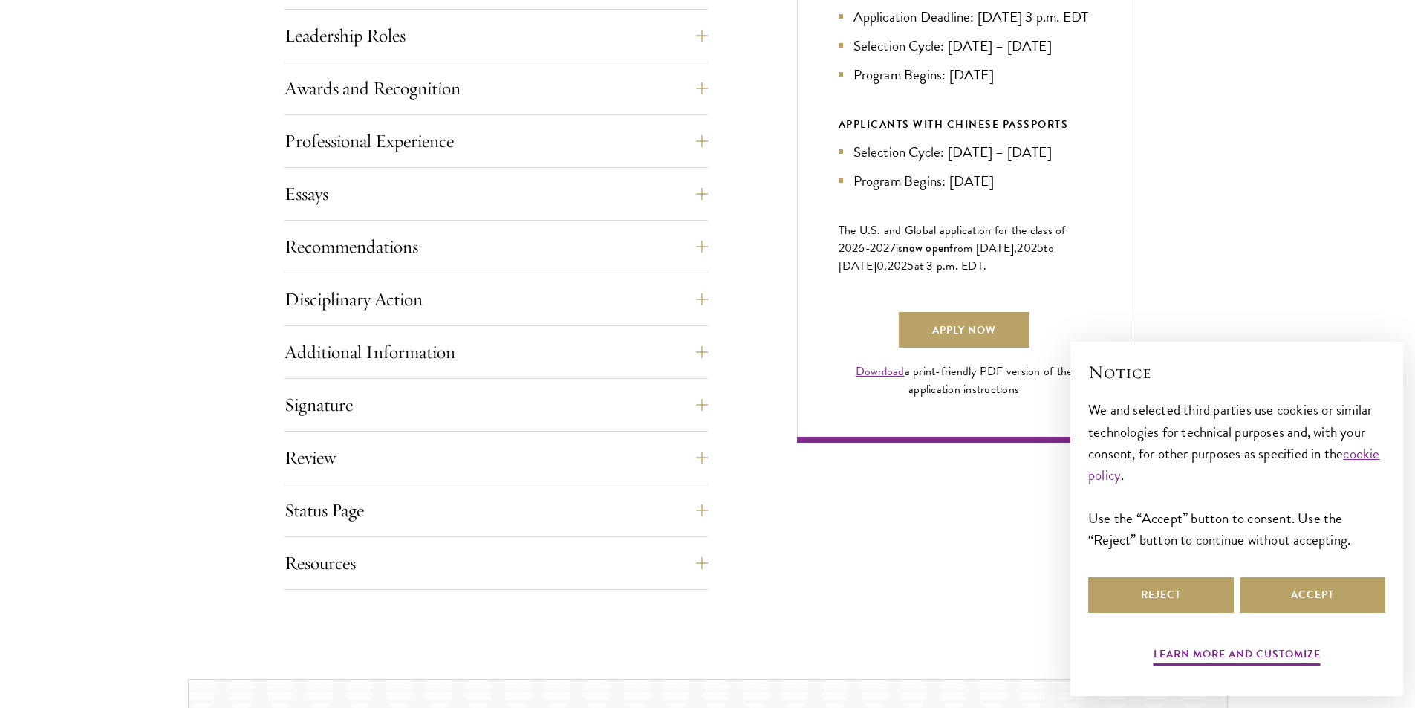  I want to click on button: Awards and Recognition, so click(496, 88).